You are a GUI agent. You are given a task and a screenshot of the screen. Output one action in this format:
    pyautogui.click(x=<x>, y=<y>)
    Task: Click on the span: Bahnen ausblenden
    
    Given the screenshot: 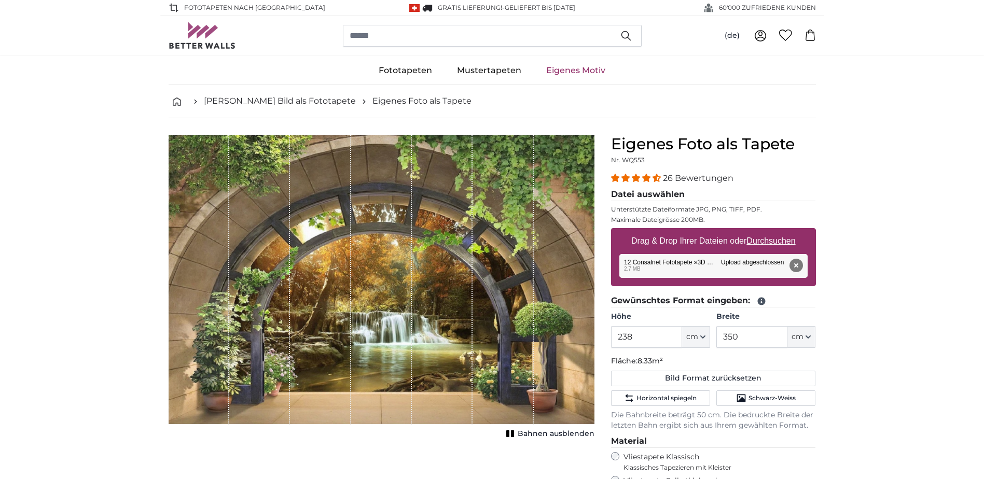 What is the action you would take?
    pyautogui.click(x=556, y=434)
    